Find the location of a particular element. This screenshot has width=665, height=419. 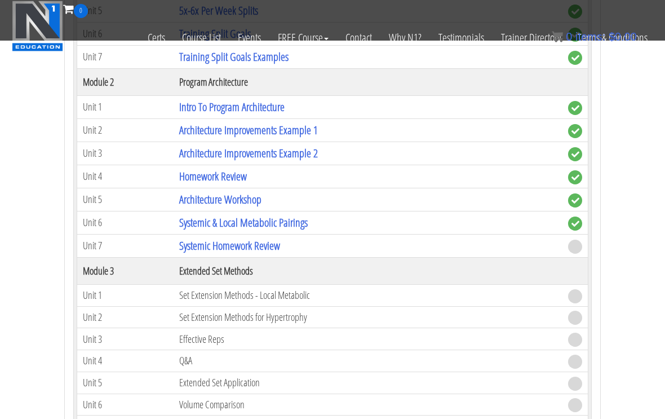

td: Extended Set Application is located at coordinates (368, 382).